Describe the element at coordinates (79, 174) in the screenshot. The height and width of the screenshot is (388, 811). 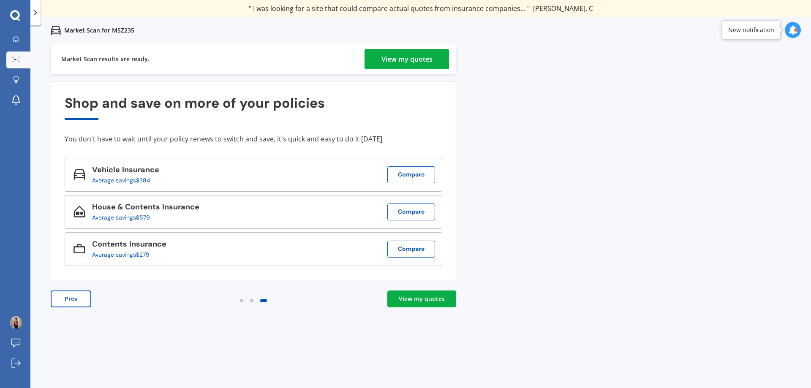
I see `img: Vehicle_icon` at that location.